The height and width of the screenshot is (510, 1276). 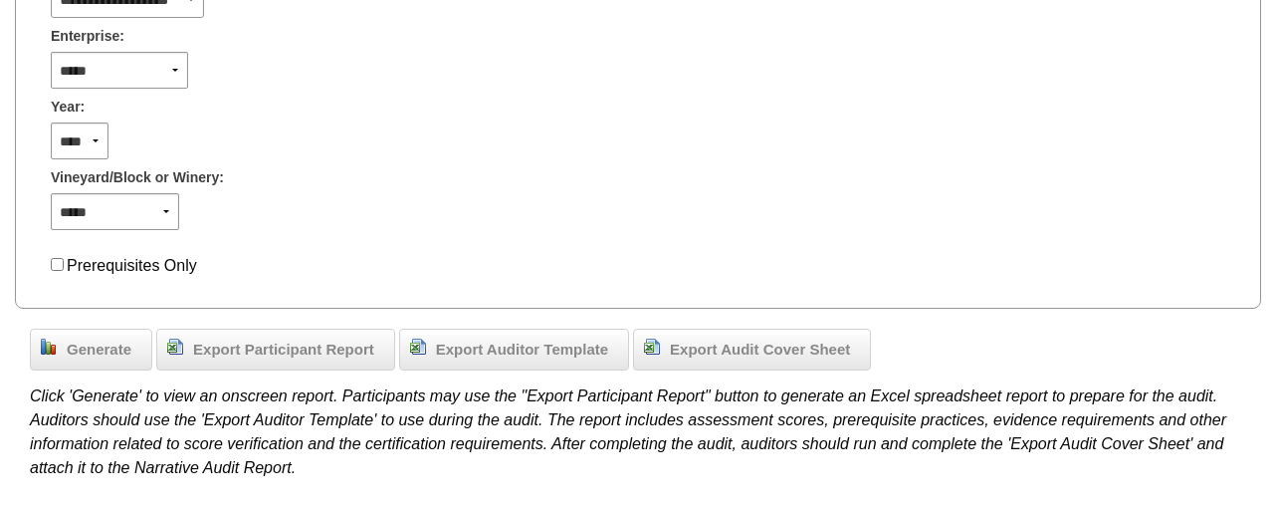 I want to click on a: Export Participant Report, so click(x=276, y=349).